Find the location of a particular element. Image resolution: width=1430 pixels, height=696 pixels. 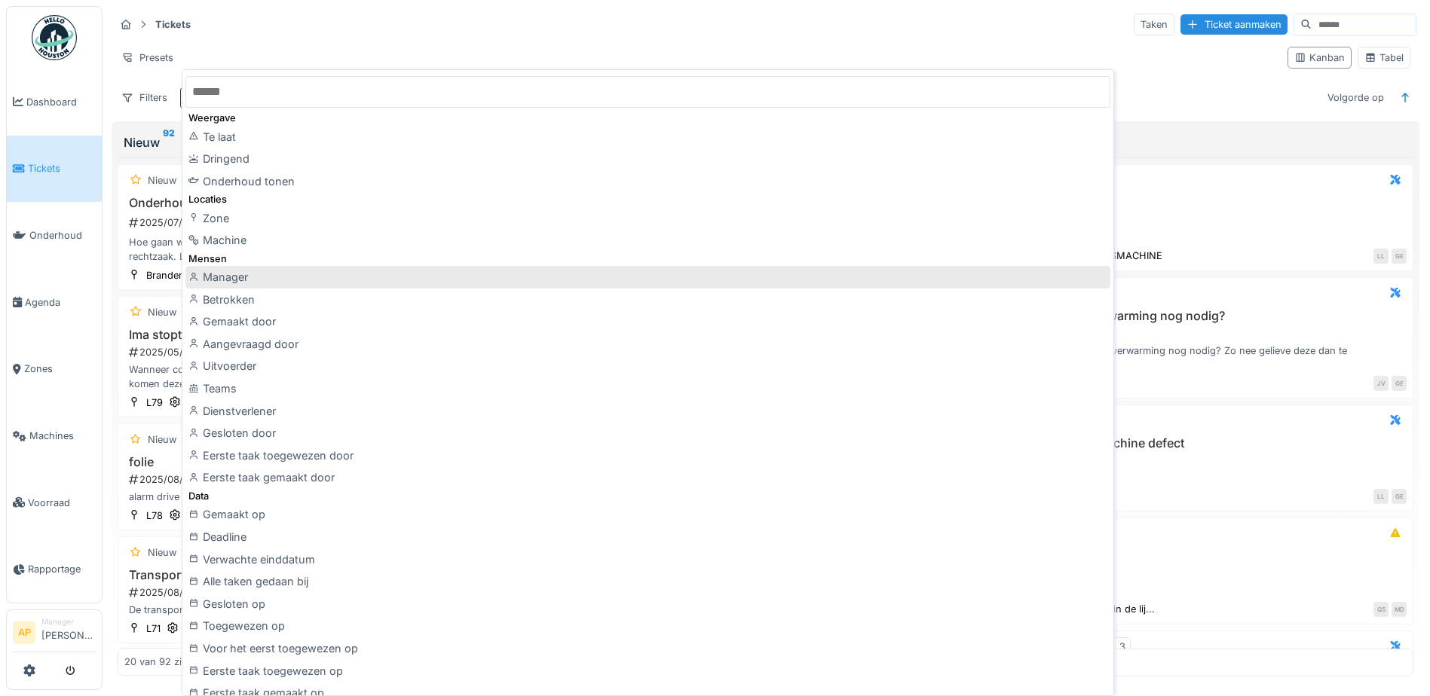

div: L79 is located at coordinates (154, 402).